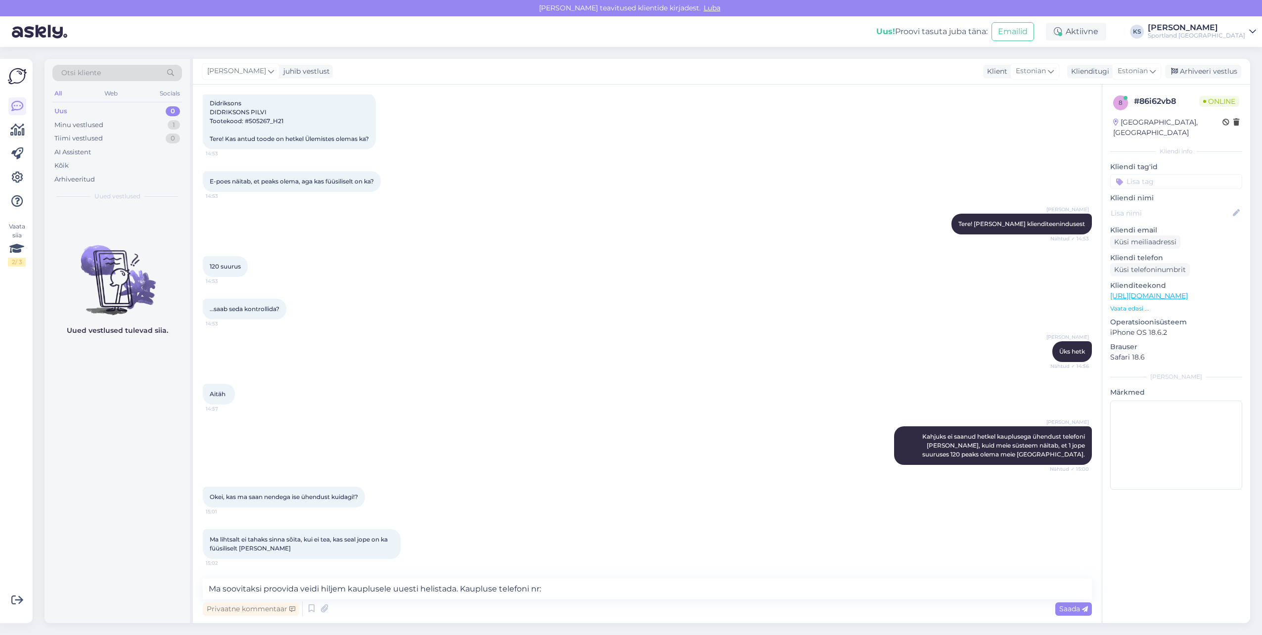 The image size is (1262, 635). Describe the element at coordinates (1069, 469) in the screenshot. I see `span: Nähtud ✓ 15:00` at that location.